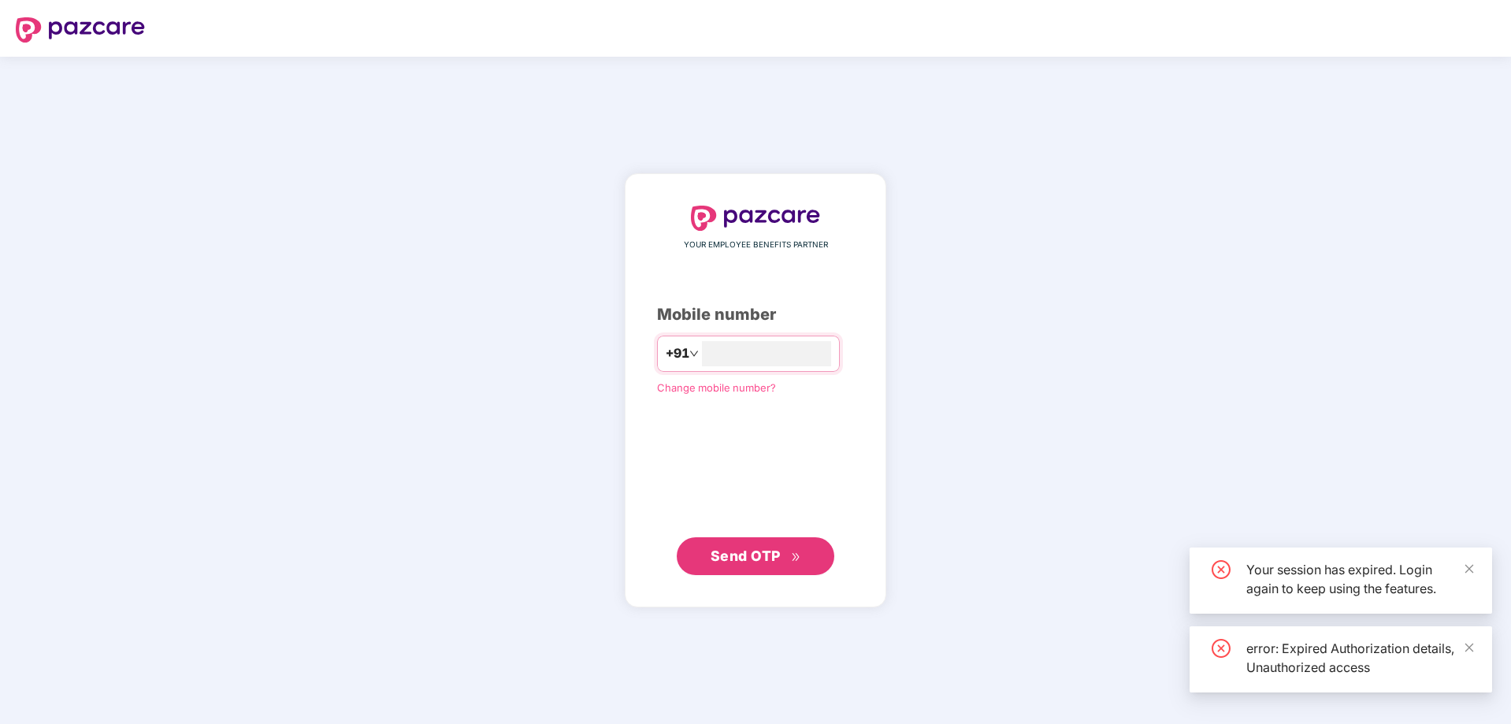 This screenshot has width=1511, height=724. What do you see at coordinates (745, 555) in the screenshot?
I see `span: Send OTP` at bounding box center [745, 555].